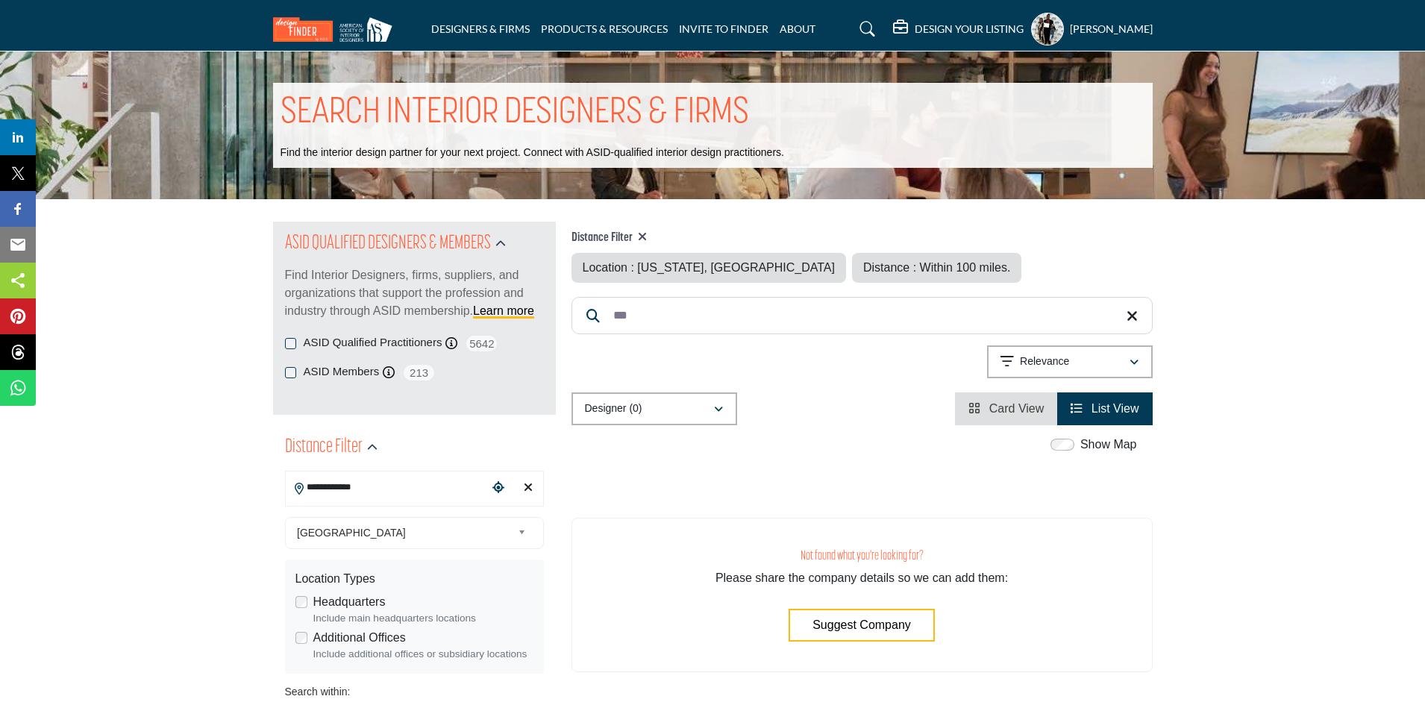 Image resolution: width=1425 pixels, height=705 pixels. What do you see at coordinates (360, 638) in the screenshot?
I see `label: Additional Offices` at bounding box center [360, 638].